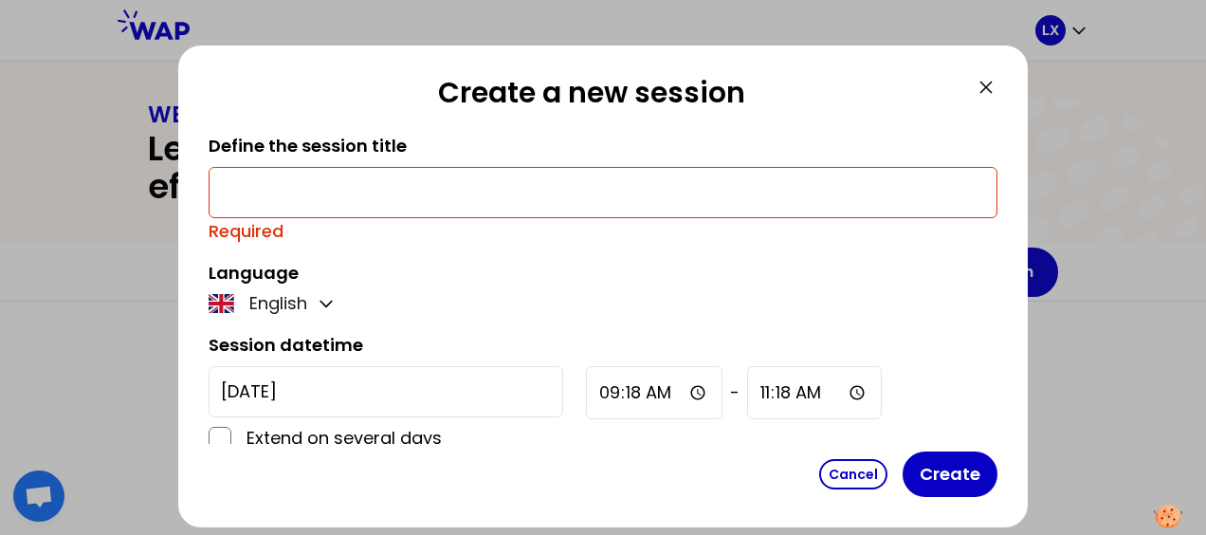 This screenshot has width=1206, height=535. I want to click on input: YYYY-M-D, so click(386, 392).